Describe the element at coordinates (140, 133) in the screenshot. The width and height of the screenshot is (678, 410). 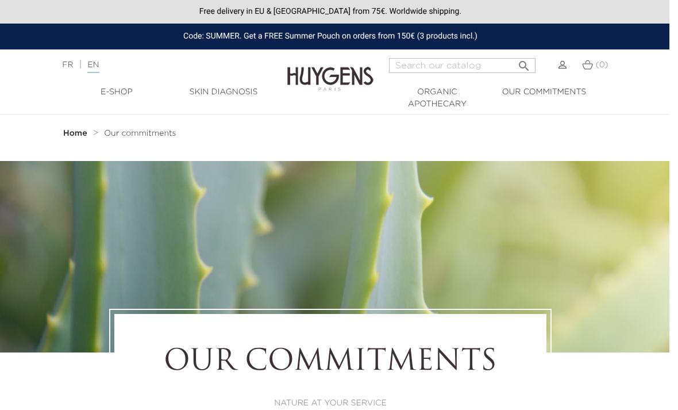
I see `span: Our commitments` at that location.